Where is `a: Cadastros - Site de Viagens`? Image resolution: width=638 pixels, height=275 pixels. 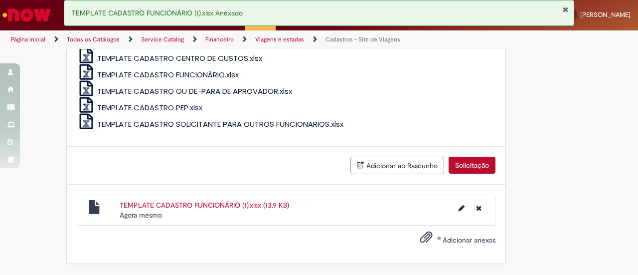 a: Cadastros - Site de Viagens is located at coordinates (363, 39).